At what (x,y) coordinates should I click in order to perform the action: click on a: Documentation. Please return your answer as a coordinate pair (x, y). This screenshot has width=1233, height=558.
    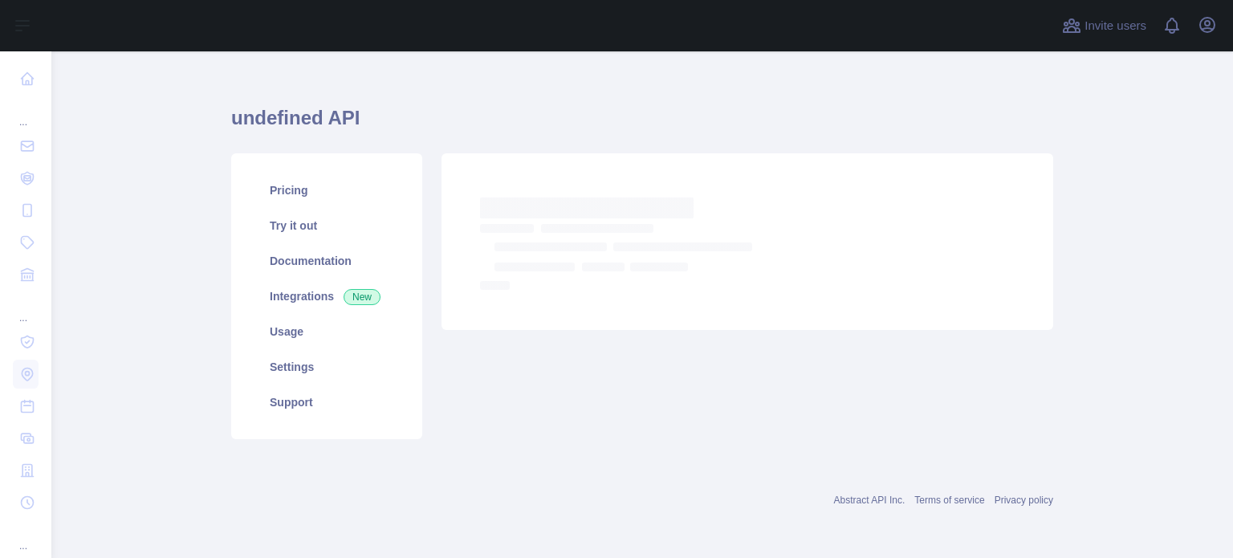
    Looking at the image, I should click on (327, 261).